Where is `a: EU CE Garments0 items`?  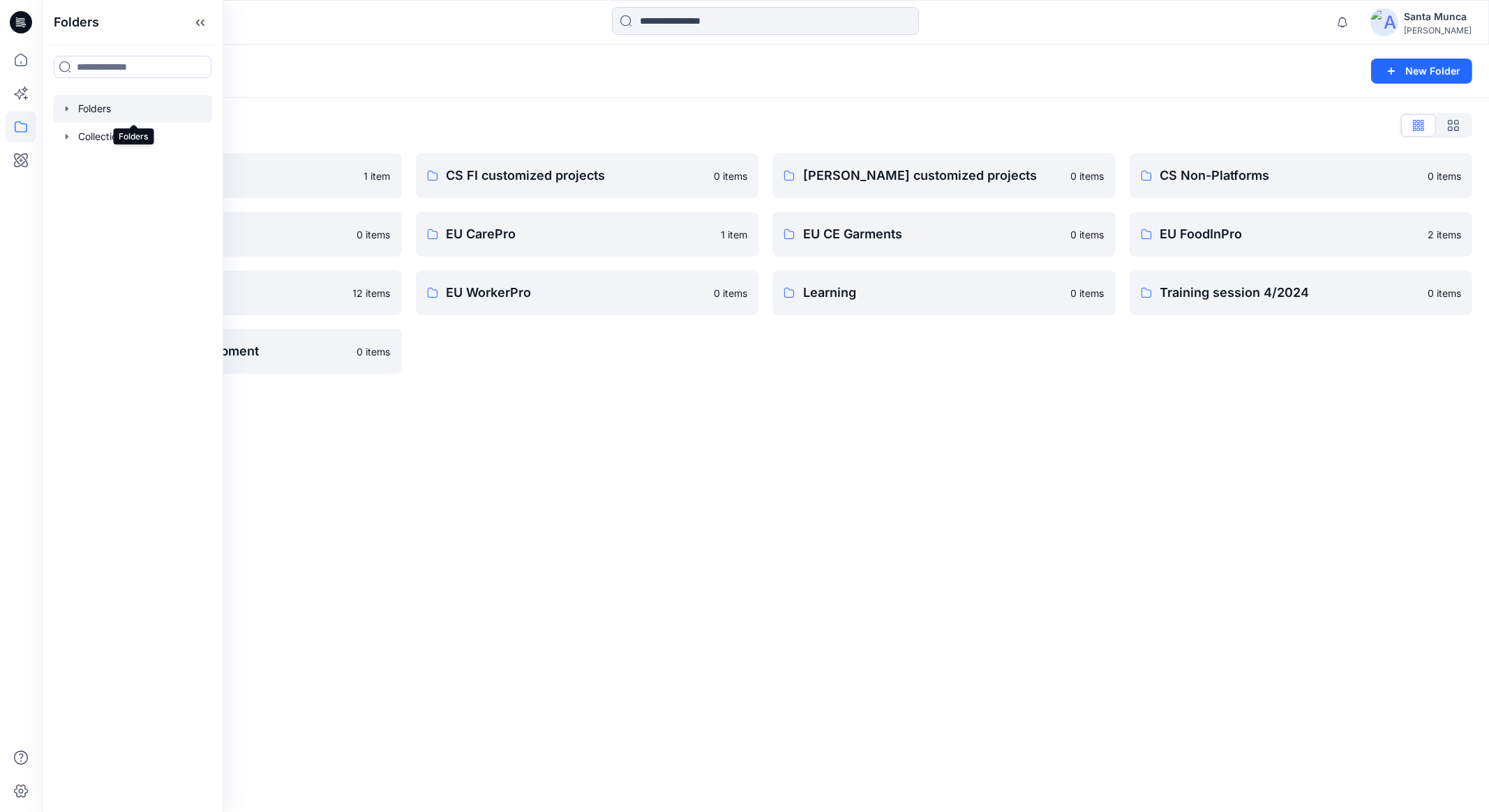
a: EU CE Garments0 items is located at coordinates (944, 234).